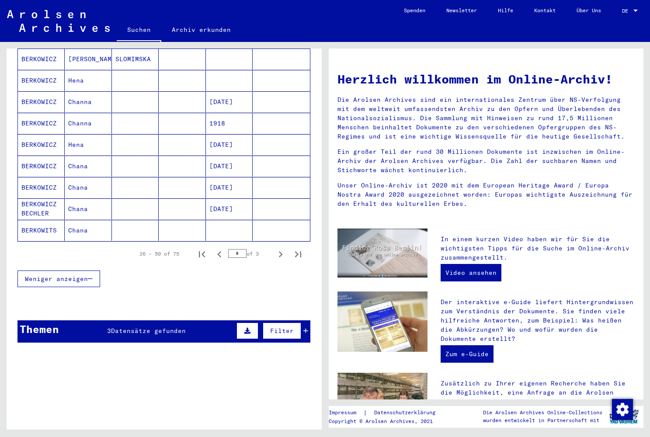 The image size is (650, 437). What do you see at coordinates (486, 118) in the screenshot?
I see `p: Die Arolsen Archives sind ein internationales Zentrum über NS-Verfolgung mit dem weltweit umfasse...` at bounding box center [486, 118].